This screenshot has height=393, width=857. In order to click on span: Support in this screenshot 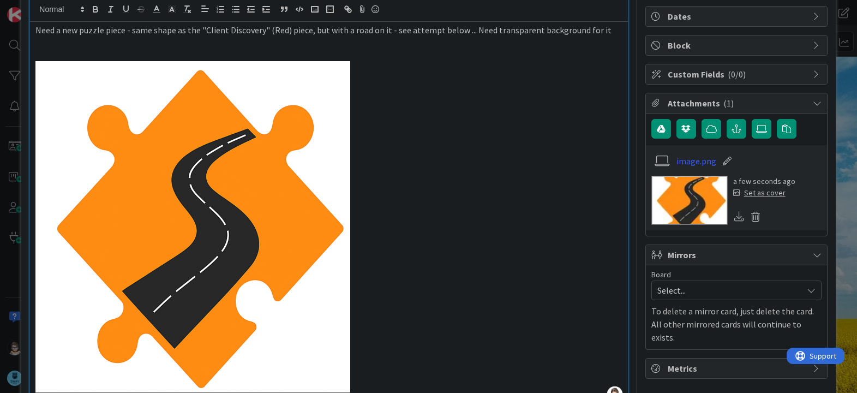, I will do `click(36, 8)`.